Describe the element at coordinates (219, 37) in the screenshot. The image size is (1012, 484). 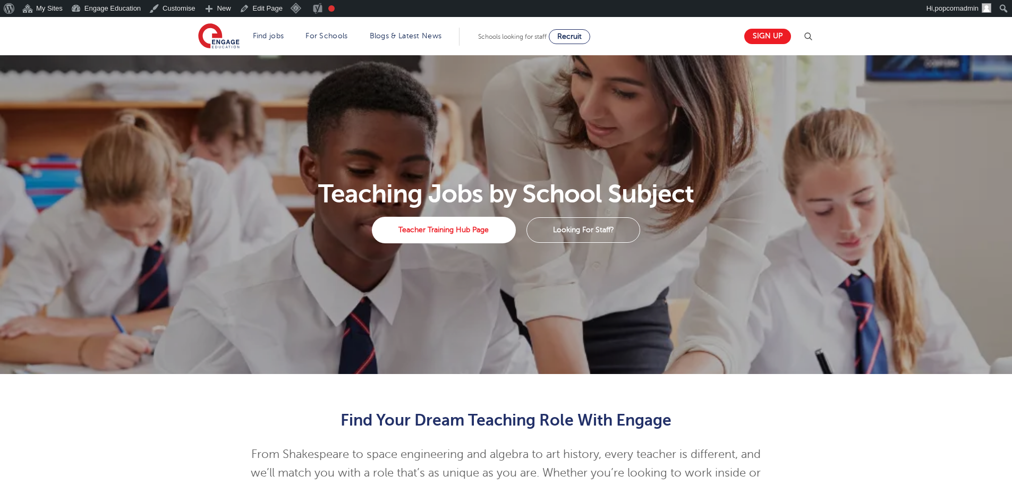
I see `img: Engage Education` at that location.